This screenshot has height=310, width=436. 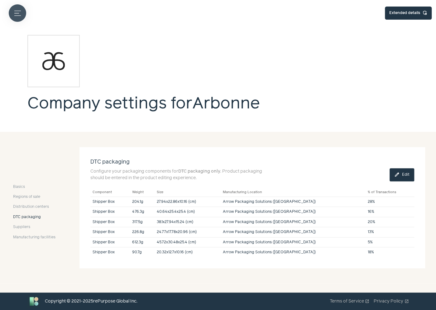 What do you see at coordinates (19, 187) in the screenshot?
I see `span: Basics` at bounding box center [19, 187].